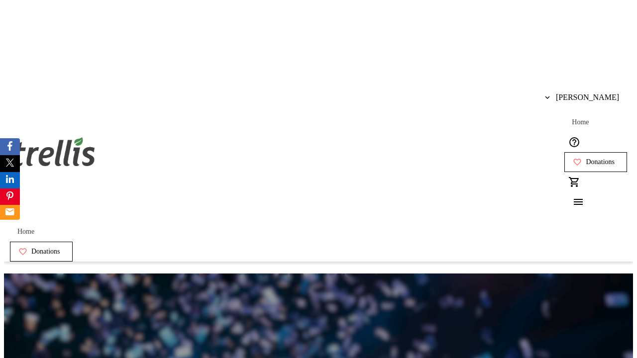 Image resolution: width=637 pixels, height=358 pixels. I want to click on button: Cart, so click(574, 182).